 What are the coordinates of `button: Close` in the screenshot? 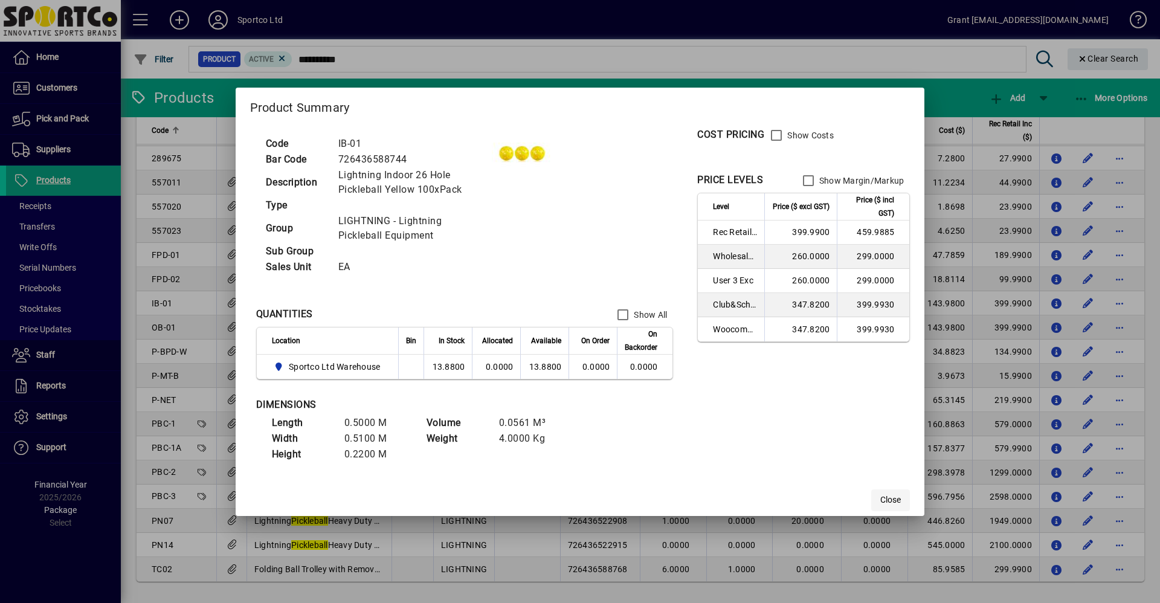 It's located at (890, 500).